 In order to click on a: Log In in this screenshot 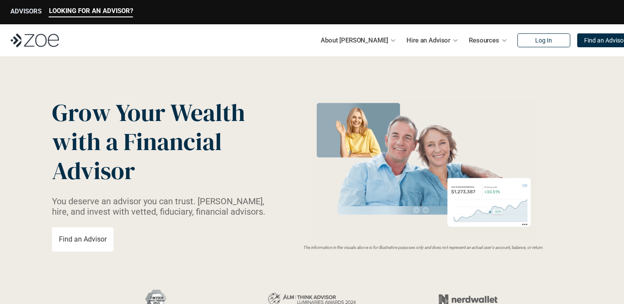, I will do `click(543, 40)`.